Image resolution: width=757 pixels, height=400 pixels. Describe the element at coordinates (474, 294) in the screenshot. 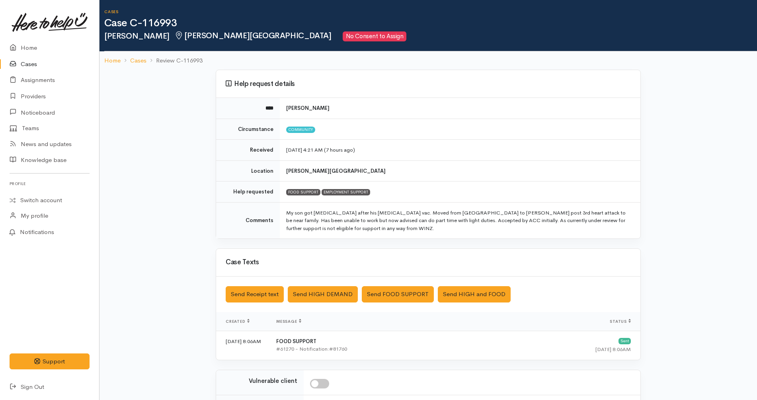

I see `button: Send HIGH and FOOD` at that location.